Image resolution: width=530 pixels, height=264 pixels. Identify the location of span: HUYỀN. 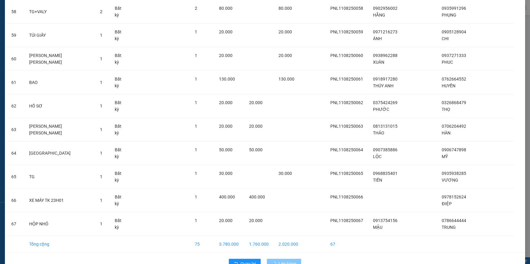
(448, 86).